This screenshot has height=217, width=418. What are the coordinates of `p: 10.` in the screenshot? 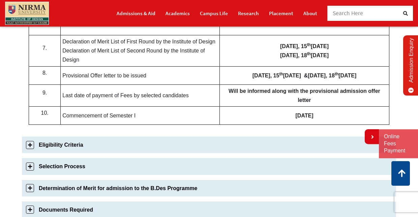 It's located at (44, 113).